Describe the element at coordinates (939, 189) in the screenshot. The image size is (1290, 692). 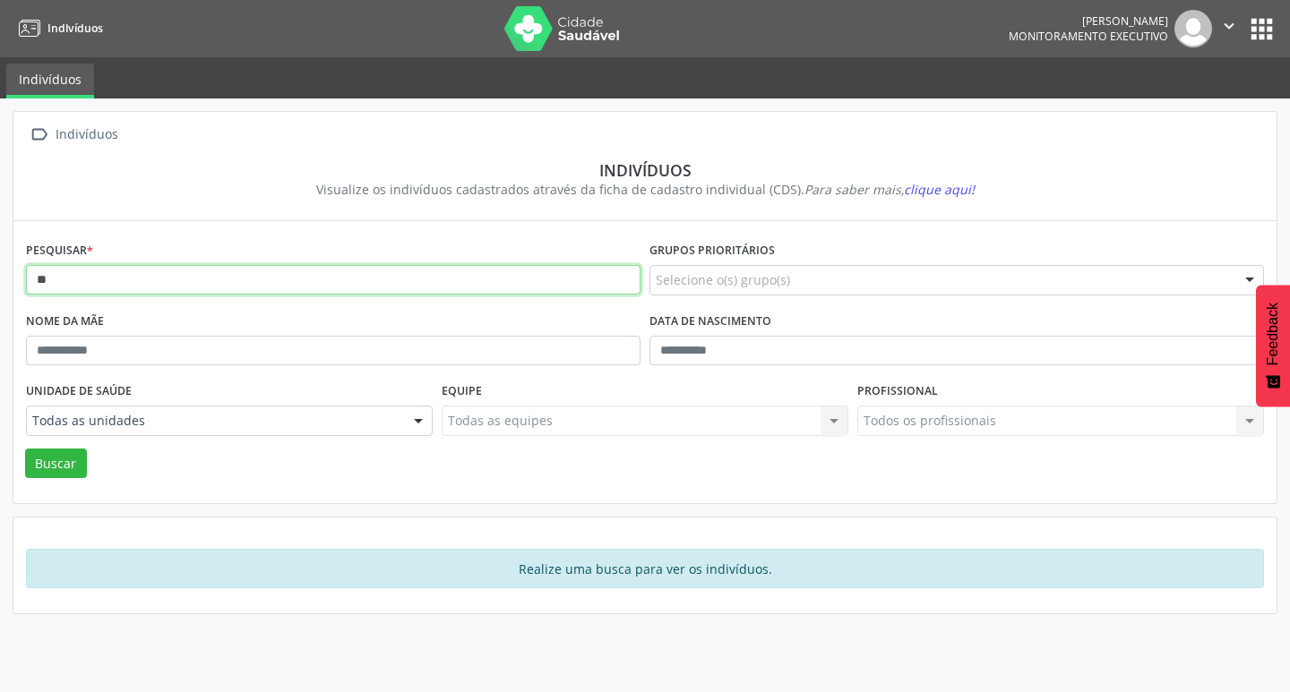
I see `span: clique aqui!` at that location.